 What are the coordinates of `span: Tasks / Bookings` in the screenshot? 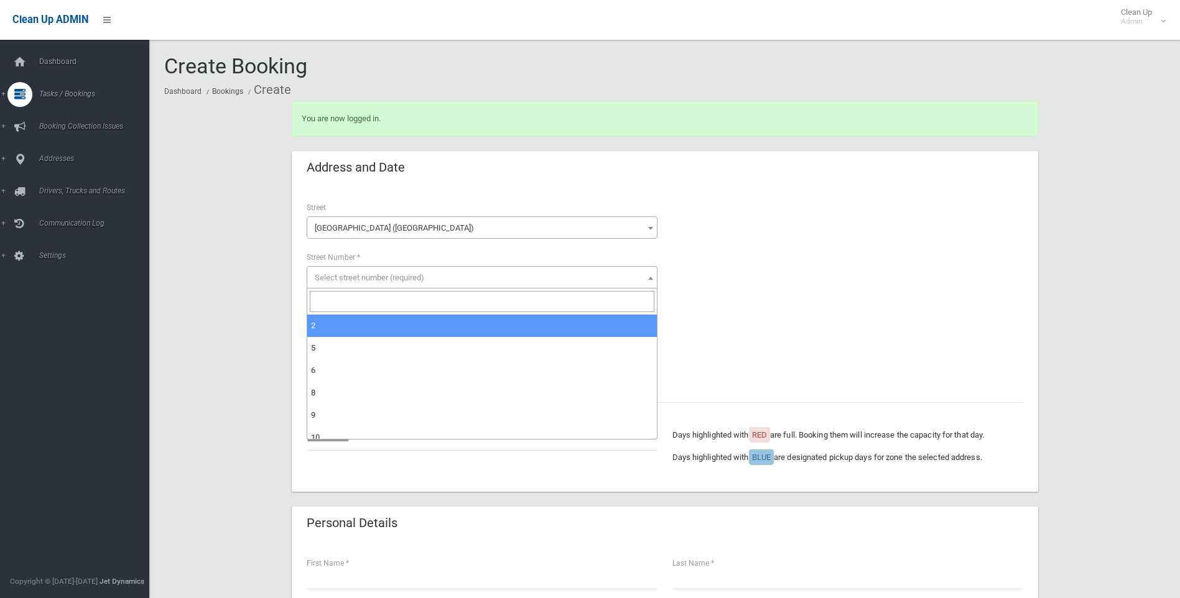 It's located at (97, 94).